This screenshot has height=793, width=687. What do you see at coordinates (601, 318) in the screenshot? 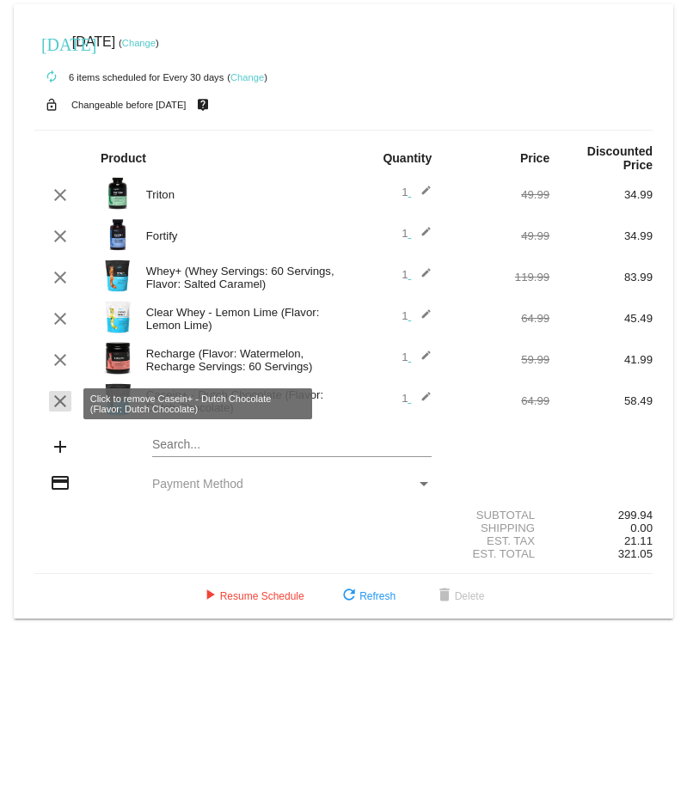
I see `div: 45.49` at bounding box center [601, 318].